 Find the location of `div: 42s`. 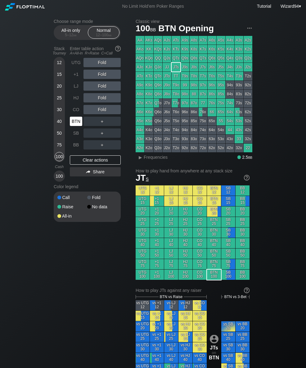

div: 42s is located at coordinates (248, 130).